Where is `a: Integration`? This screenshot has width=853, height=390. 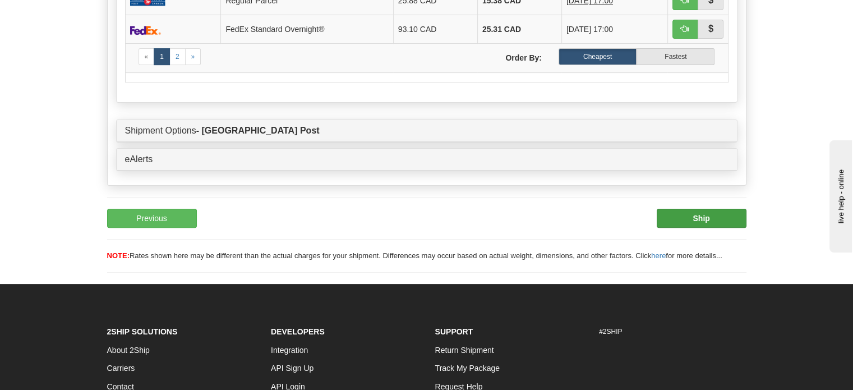 a: Integration is located at coordinates (289, 350).